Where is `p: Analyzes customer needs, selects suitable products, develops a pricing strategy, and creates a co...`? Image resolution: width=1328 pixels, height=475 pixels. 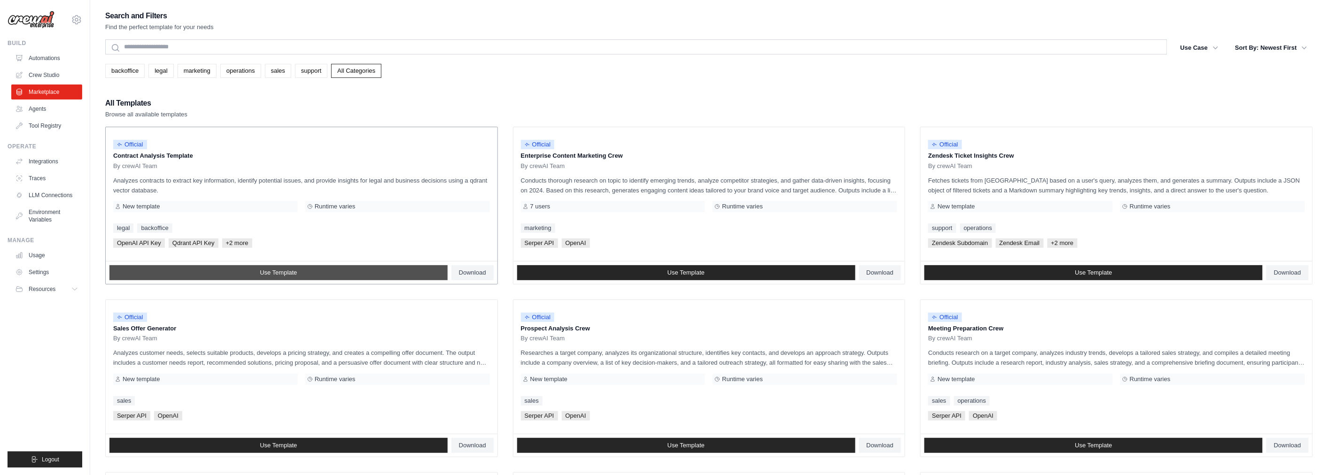
p: Analyzes customer needs, selects suitable products, develops a pricing strategy, and creates a co... is located at coordinates (302, 358).